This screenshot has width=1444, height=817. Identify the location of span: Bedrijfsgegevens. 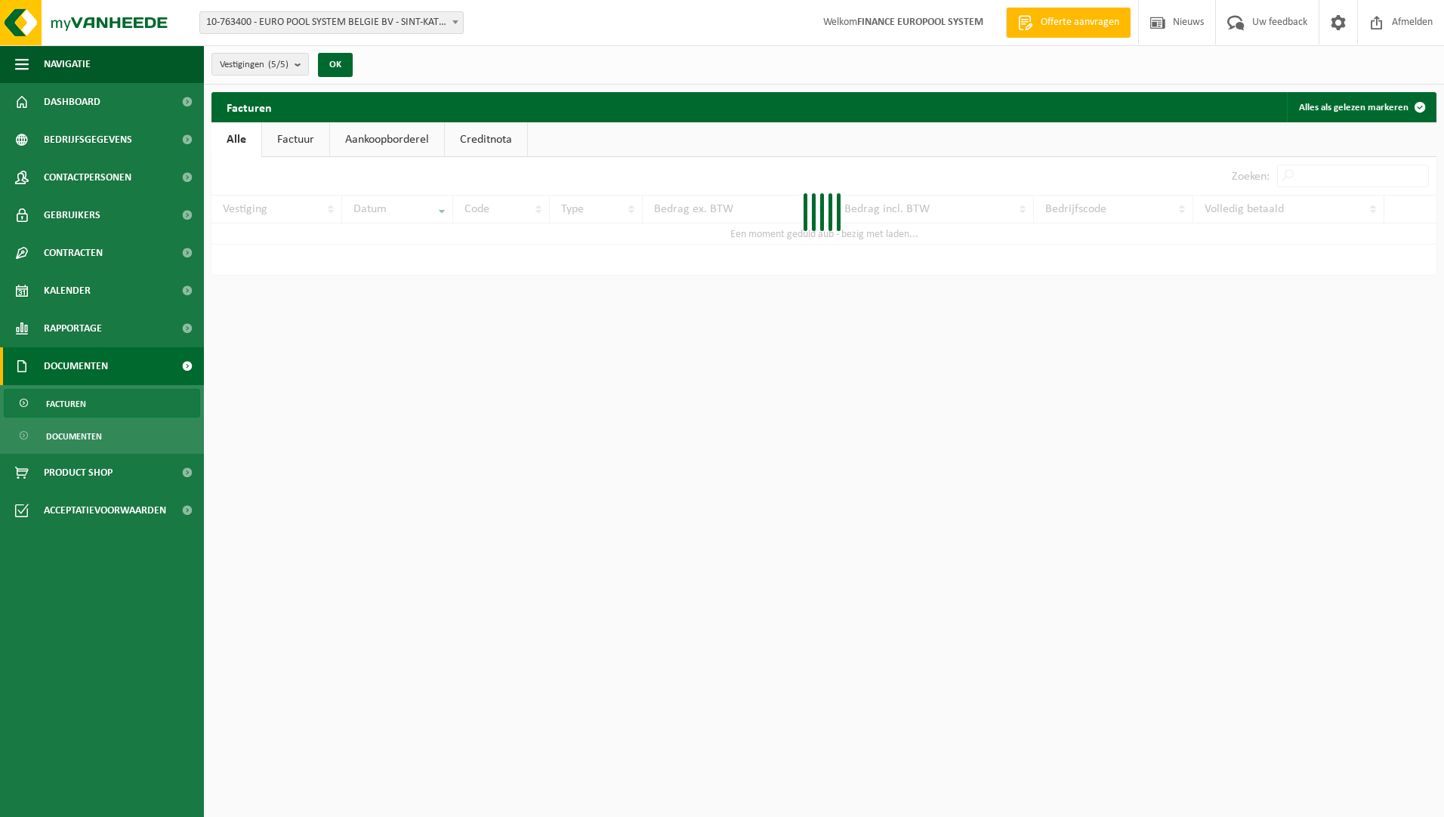
(88, 140).